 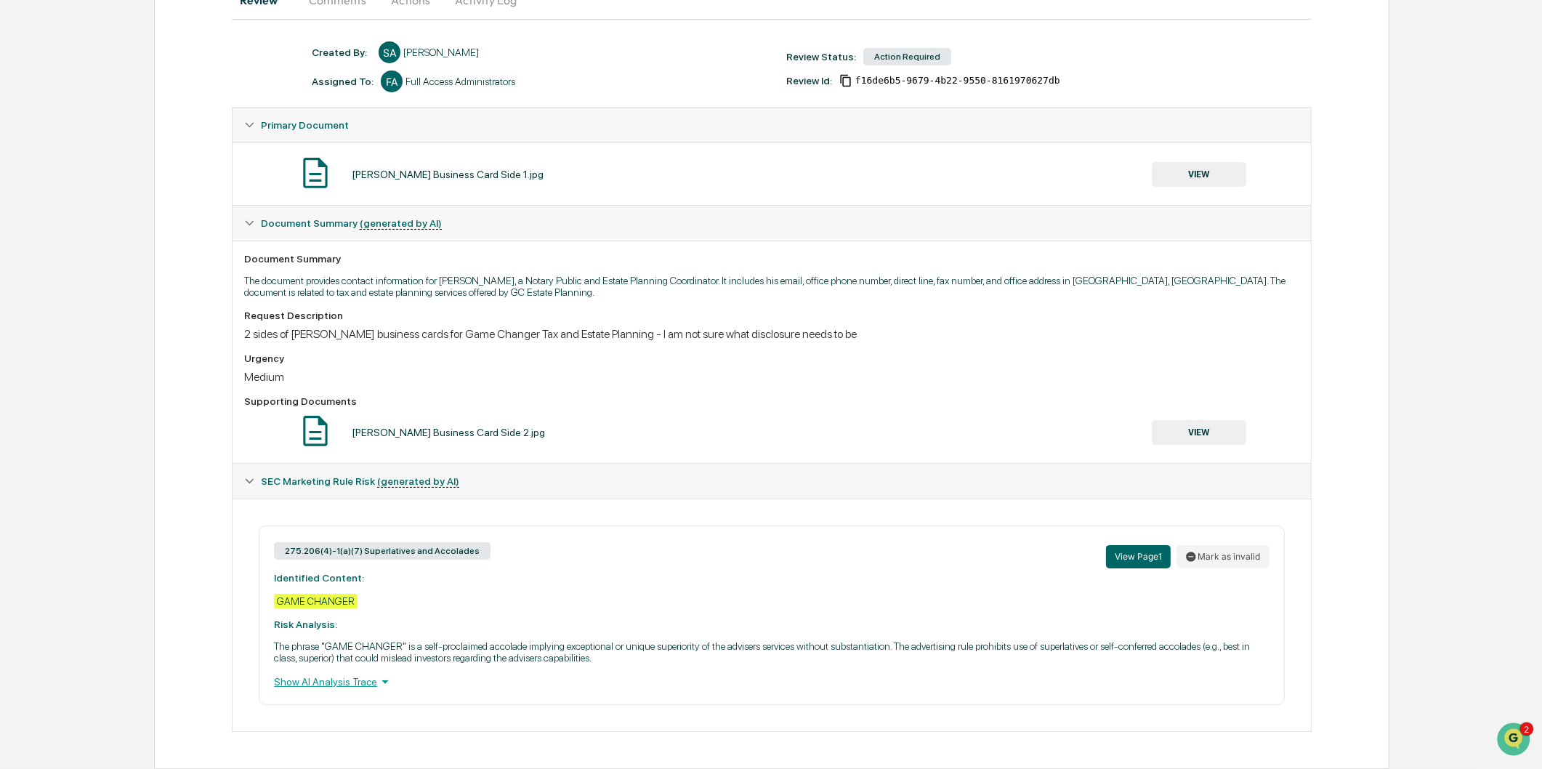 I want to click on span: Pylon, so click(x=160, y=326).